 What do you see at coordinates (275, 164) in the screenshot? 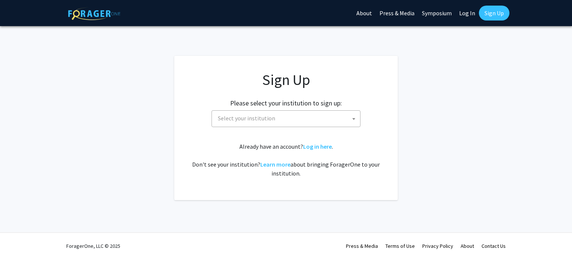
I see `a: Learn more about bringing ForagerOne to your institution` at bounding box center [275, 164].